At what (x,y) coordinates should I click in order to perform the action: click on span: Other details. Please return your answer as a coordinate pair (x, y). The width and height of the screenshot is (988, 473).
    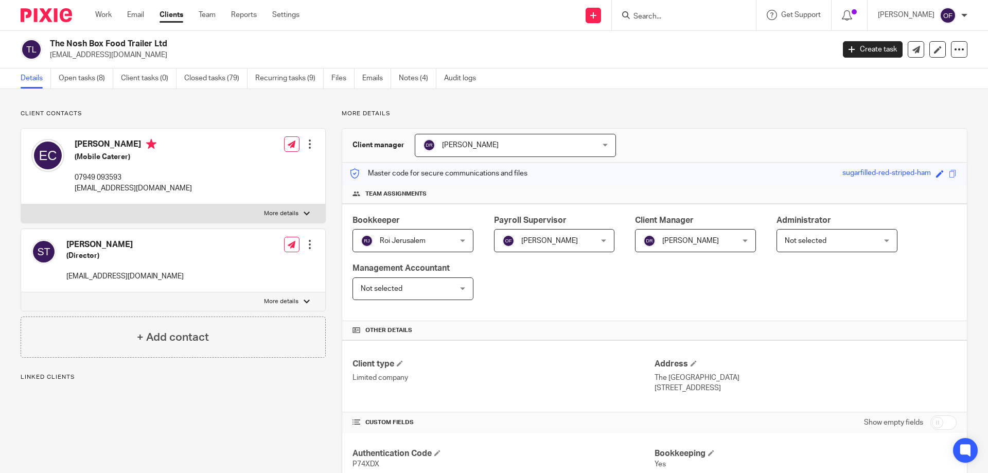
    Looking at the image, I should click on (389, 331).